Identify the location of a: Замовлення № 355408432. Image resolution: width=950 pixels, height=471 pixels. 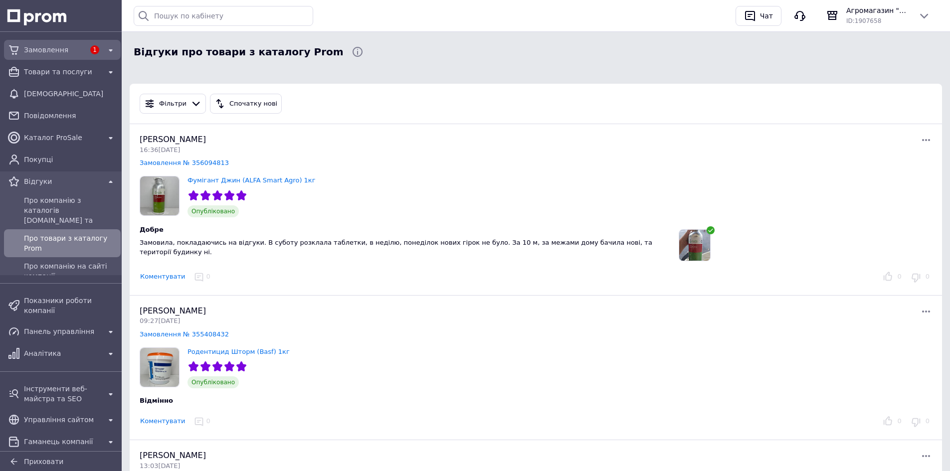
(184, 334).